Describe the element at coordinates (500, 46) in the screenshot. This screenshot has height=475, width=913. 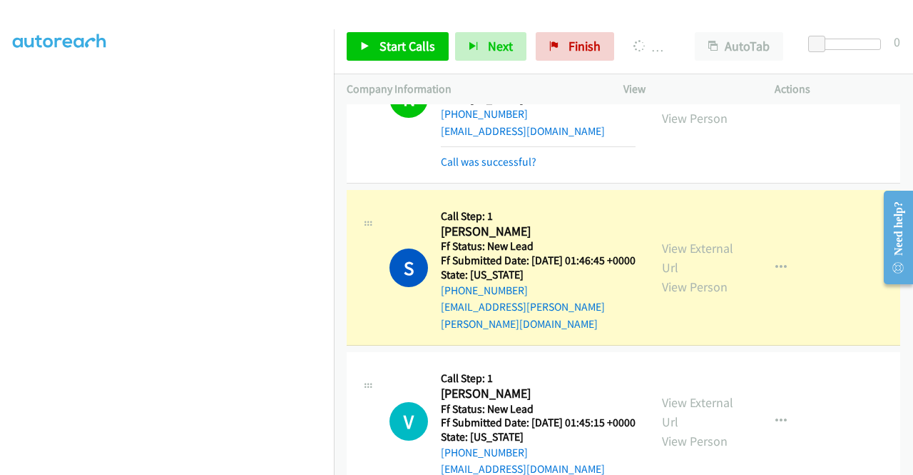
I see `span: Next` at that location.